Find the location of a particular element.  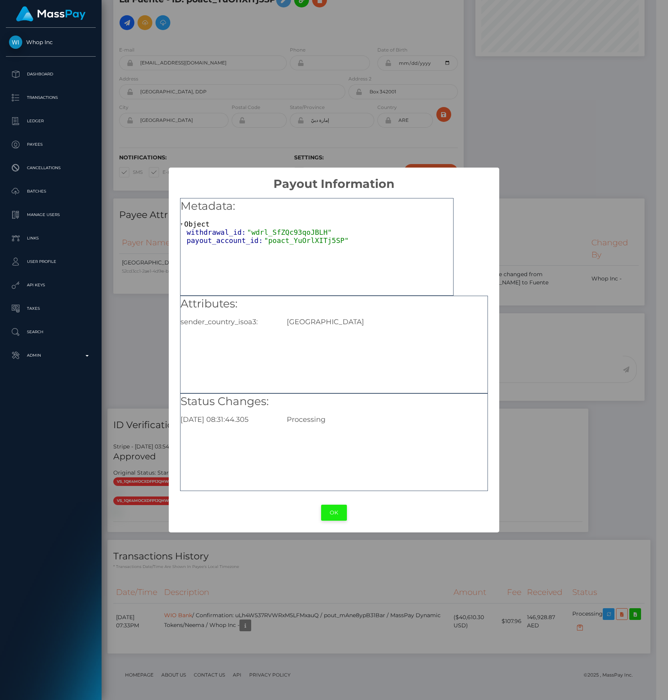

span: payout_account_id: is located at coordinates (225, 240).